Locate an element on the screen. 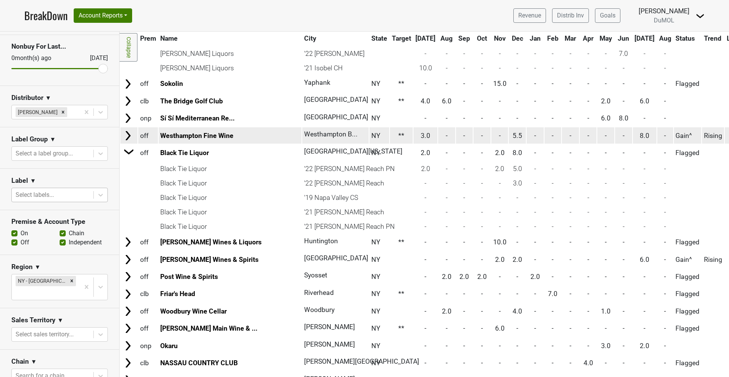  th: City: activate to sort column ascending is located at coordinates (333, 38).